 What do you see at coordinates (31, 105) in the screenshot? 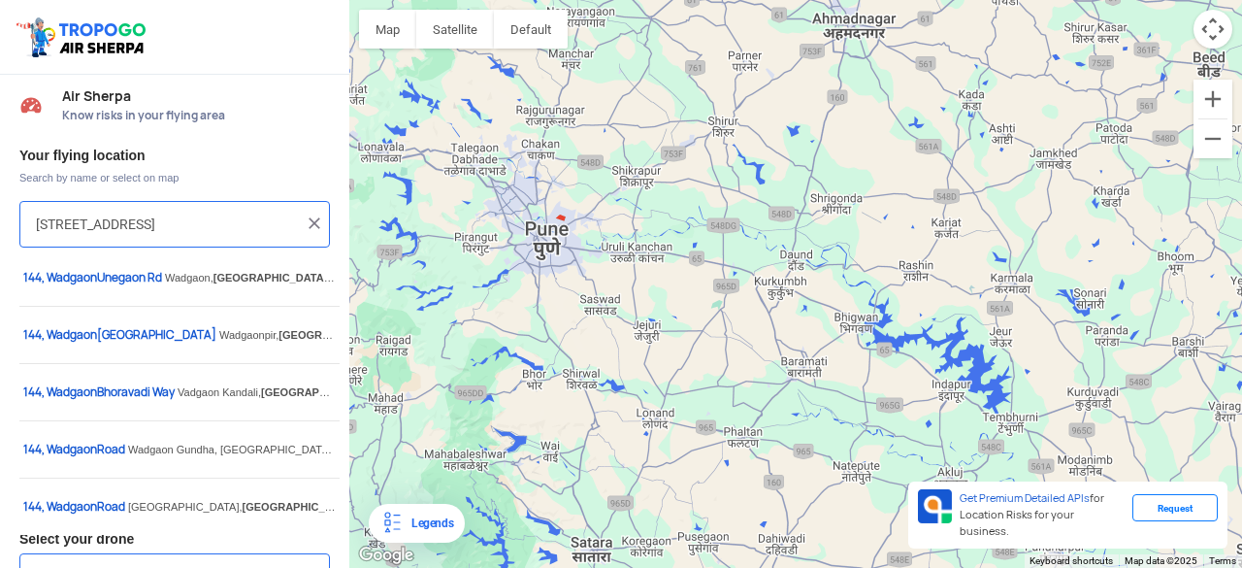
I see `img: Risk Scores` at bounding box center [31, 105].